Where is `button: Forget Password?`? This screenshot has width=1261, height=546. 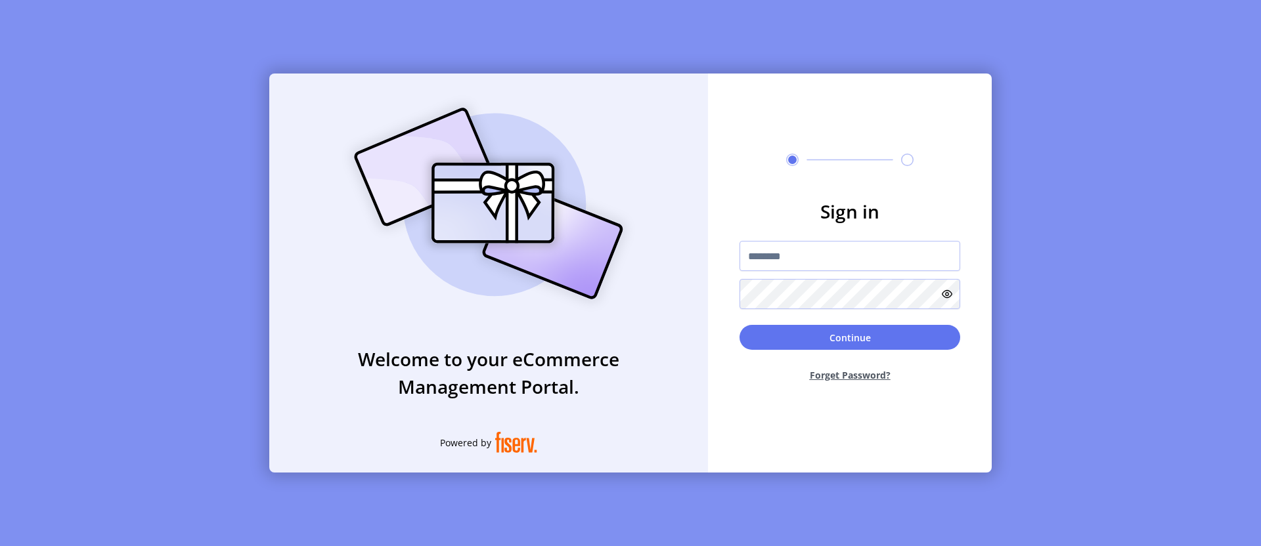 button: Forget Password? is located at coordinates (850, 375).